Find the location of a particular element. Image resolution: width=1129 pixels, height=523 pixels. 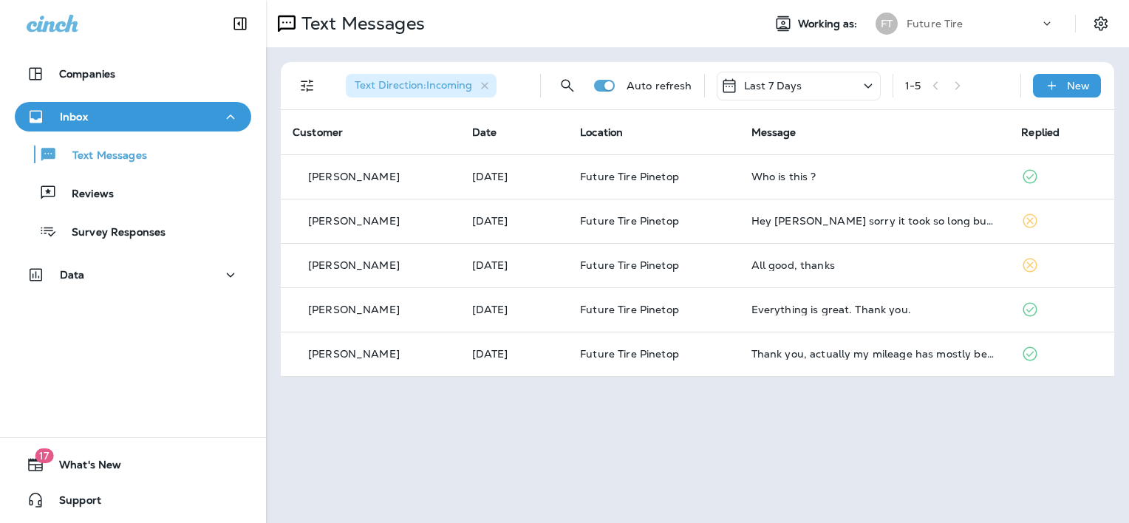

p: Sep 12, 2025 12:10 PM is located at coordinates (514, 221).